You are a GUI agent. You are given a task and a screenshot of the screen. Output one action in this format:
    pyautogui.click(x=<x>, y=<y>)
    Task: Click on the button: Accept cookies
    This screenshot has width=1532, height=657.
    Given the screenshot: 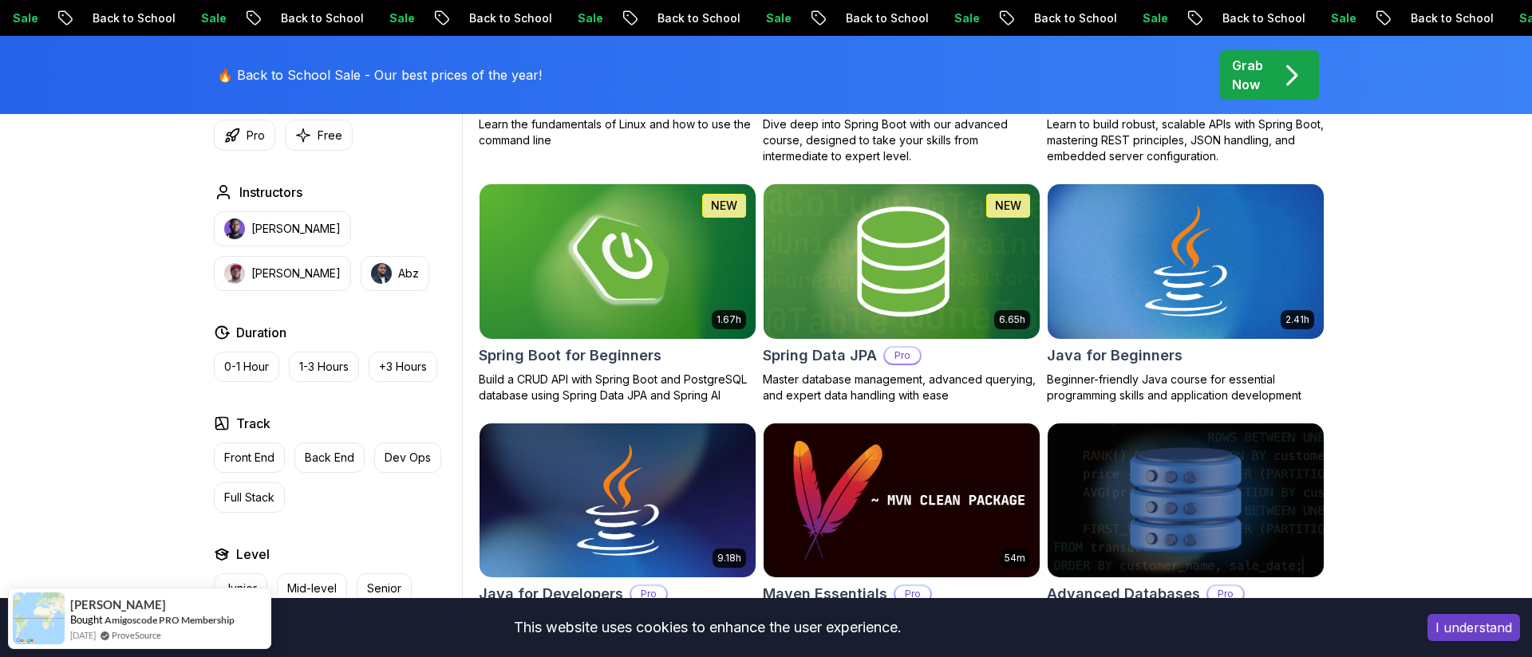 What is the action you would take?
    pyautogui.click(x=1474, y=628)
    